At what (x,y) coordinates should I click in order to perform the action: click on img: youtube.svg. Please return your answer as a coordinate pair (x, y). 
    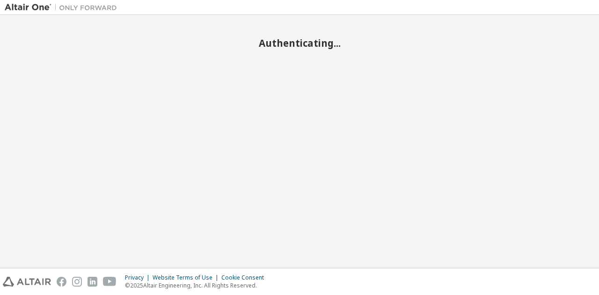
    Looking at the image, I should click on (110, 282).